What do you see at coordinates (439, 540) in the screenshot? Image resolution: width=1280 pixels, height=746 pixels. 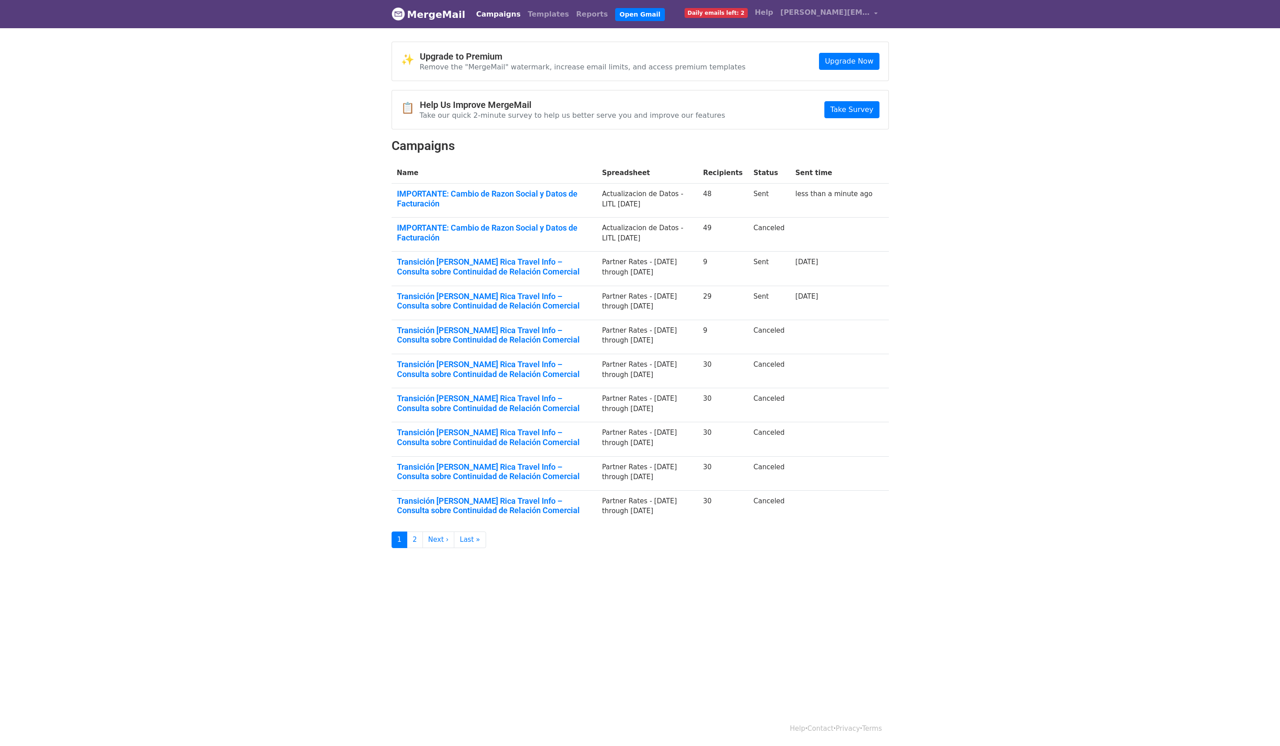 I see `a: Next ›` at bounding box center [439, 540].